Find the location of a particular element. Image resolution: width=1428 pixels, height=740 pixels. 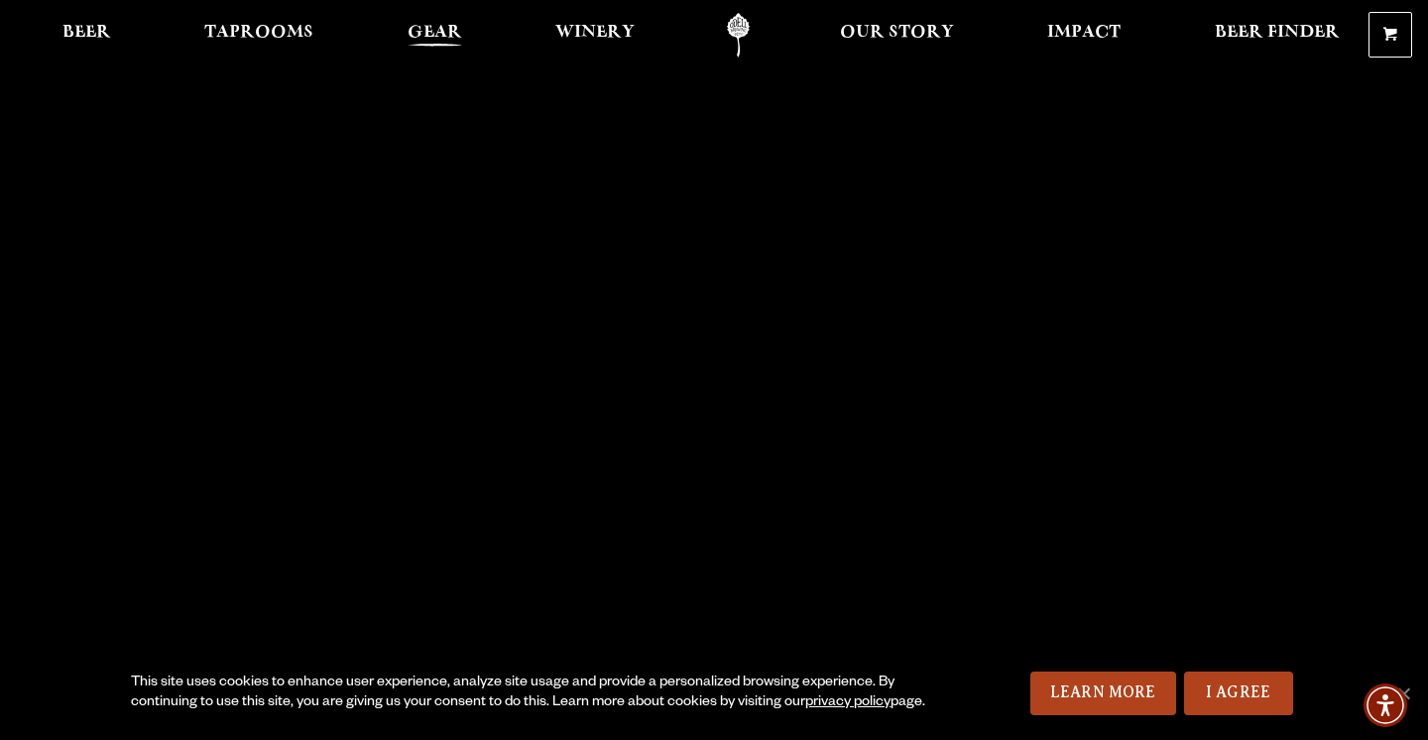

a: Learn More is located at coordinates (1103, 693).